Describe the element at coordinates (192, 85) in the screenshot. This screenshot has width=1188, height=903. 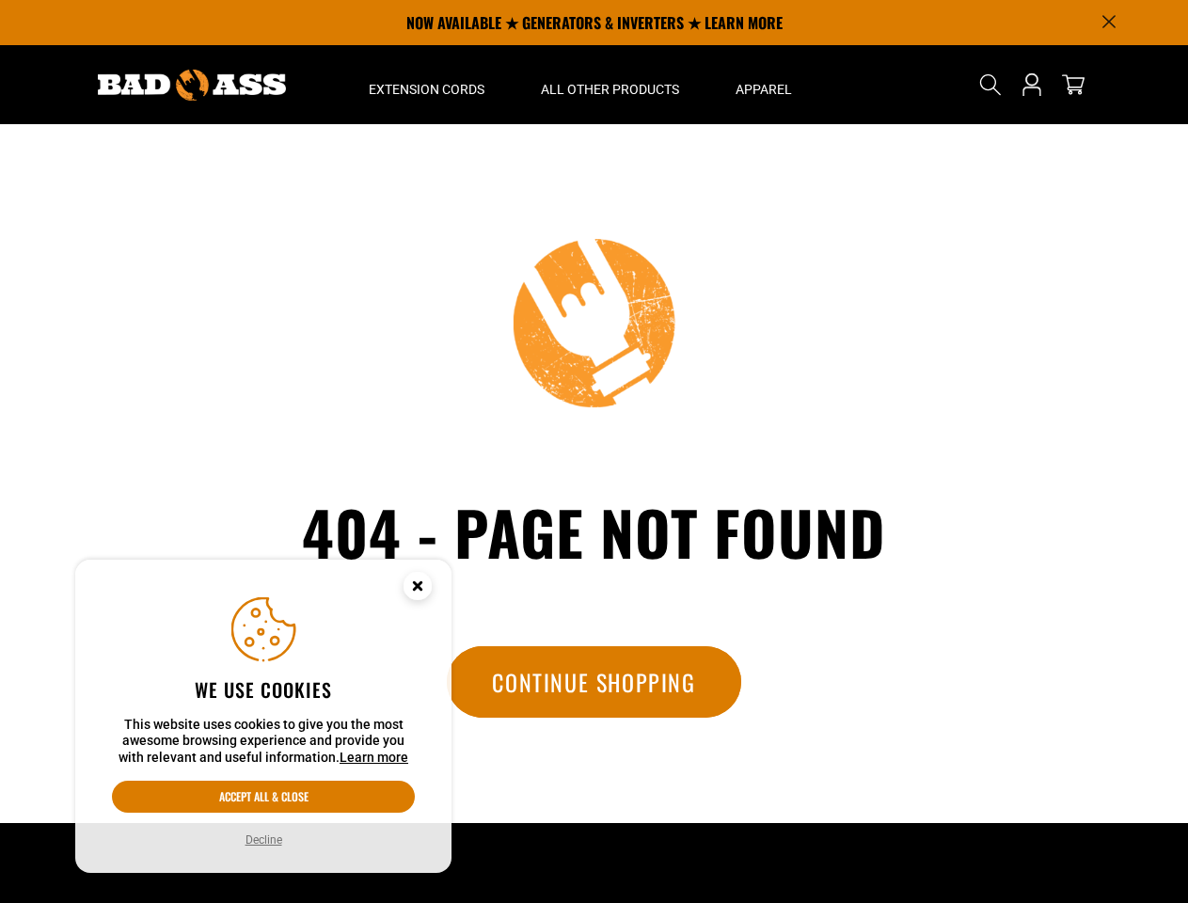
I see `img: Bad Ass Extension Cords` at that location.